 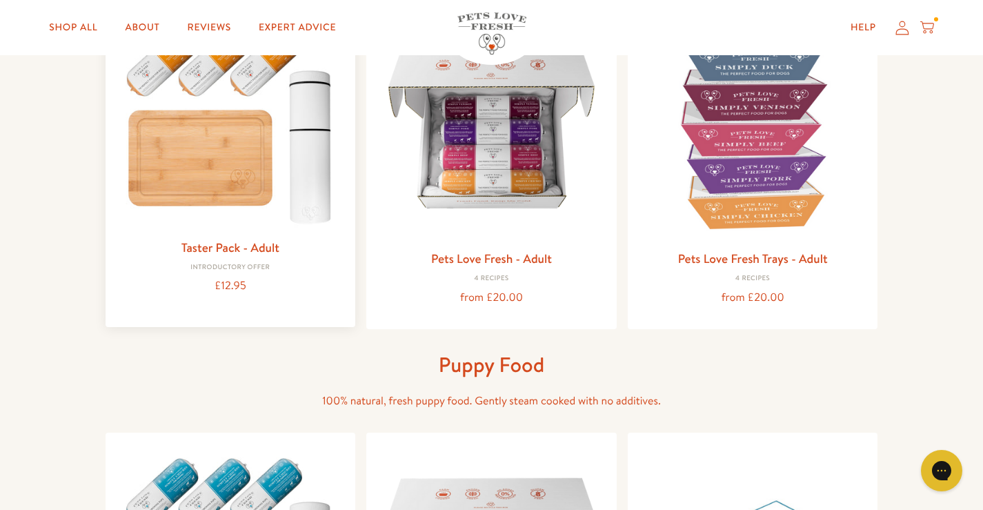 What do you see at coordinates (230, 286) in the screenshot?
I see `div: £12.95` at bounding box center [230, 286].